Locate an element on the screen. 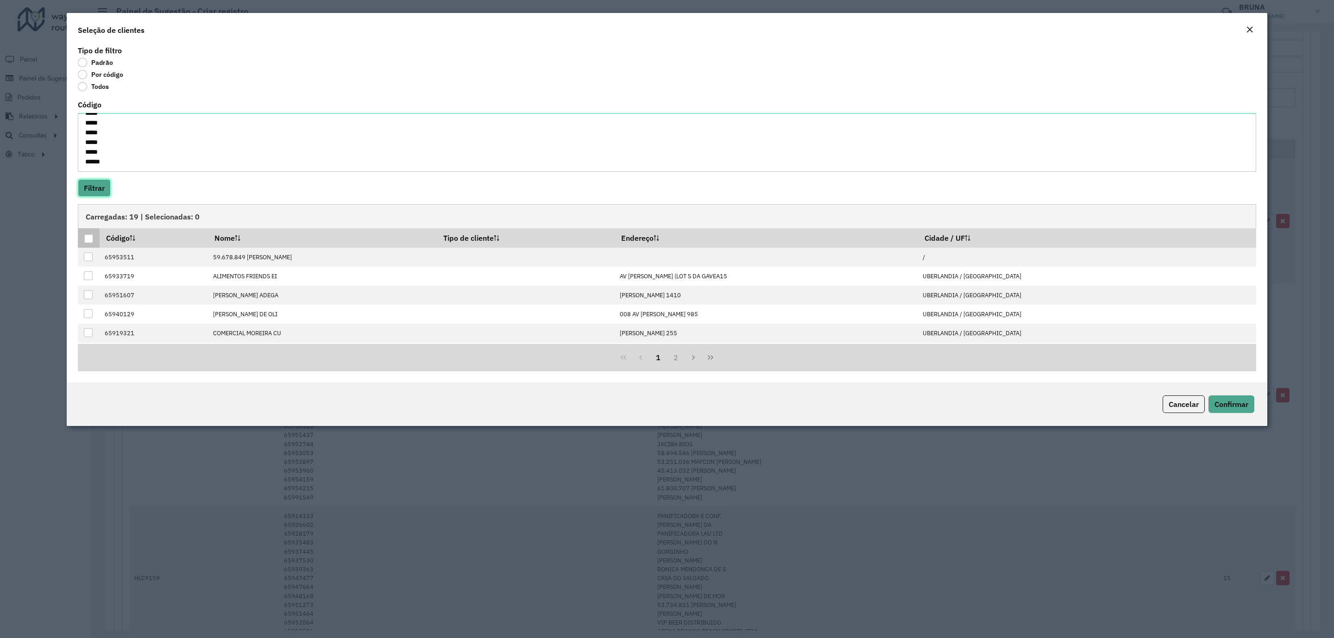 This screenshot has height=638, width=1334. em: Fechar is located at coordinates (1250, 30).